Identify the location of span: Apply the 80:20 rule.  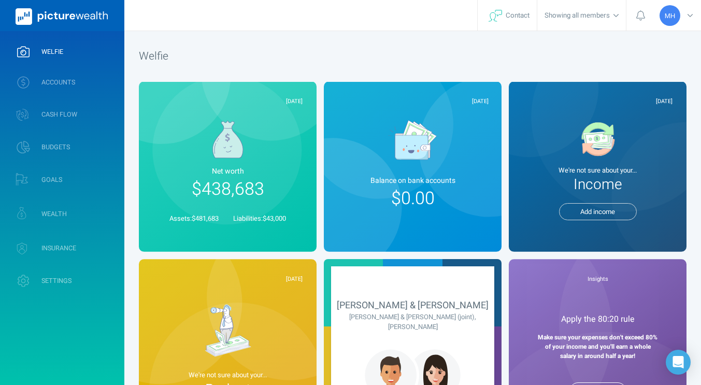
(597, 319).